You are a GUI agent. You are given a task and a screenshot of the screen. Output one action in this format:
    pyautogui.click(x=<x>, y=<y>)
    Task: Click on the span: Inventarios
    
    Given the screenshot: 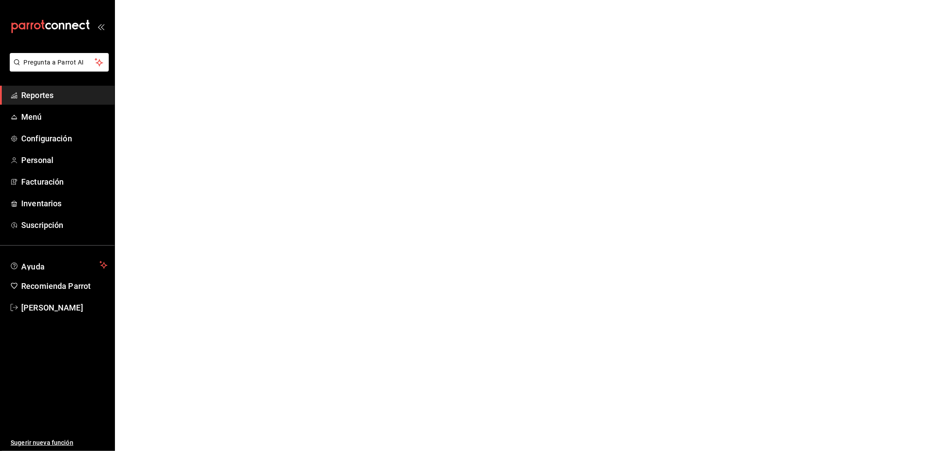 What is the action you would take?
    pyautogui.click(x=64, y=203)
    